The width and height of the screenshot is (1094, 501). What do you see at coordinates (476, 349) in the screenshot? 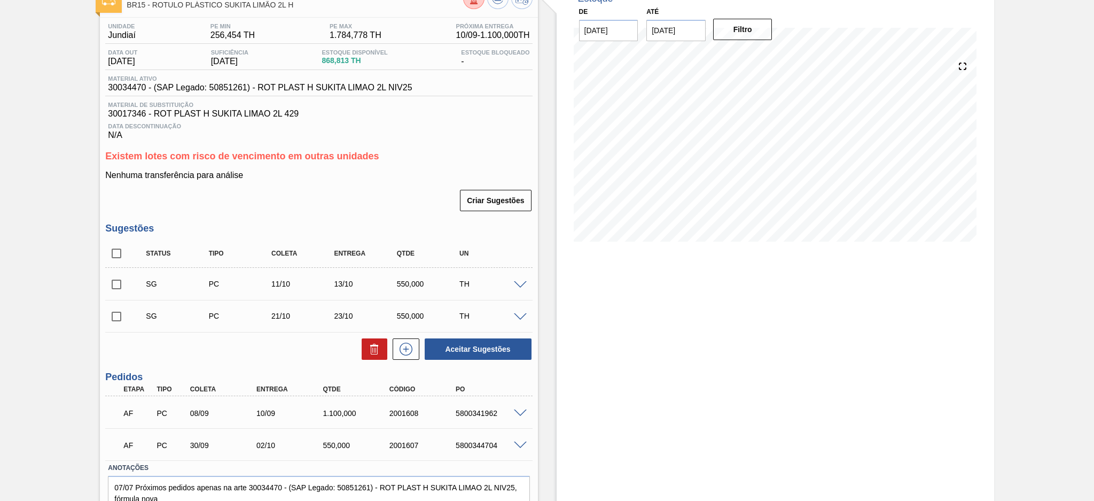
I see `div: Aceitar Sugestões` at bounding box center [476, 349].